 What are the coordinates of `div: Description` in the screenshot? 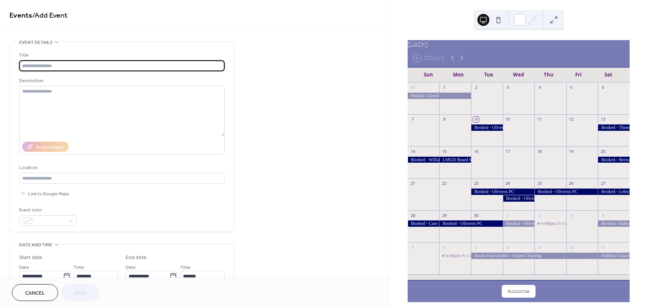 It's located at (121, 81).